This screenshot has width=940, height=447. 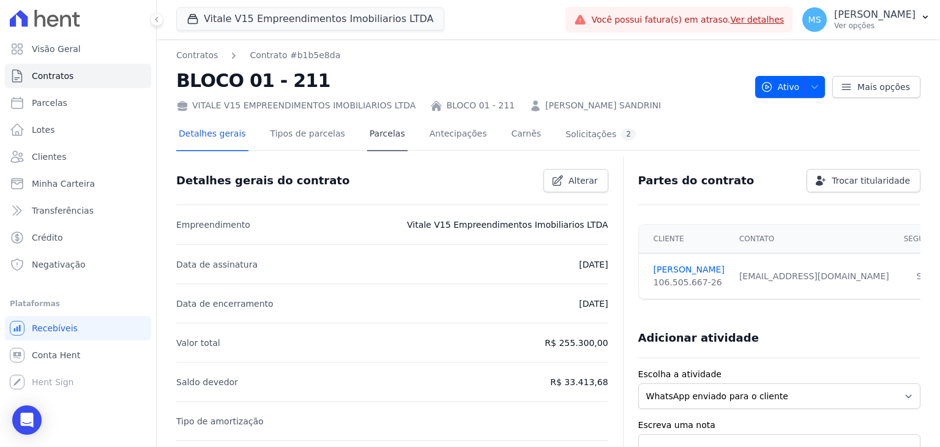 I want to click on button: Ativo, so click(x=790, y=87).